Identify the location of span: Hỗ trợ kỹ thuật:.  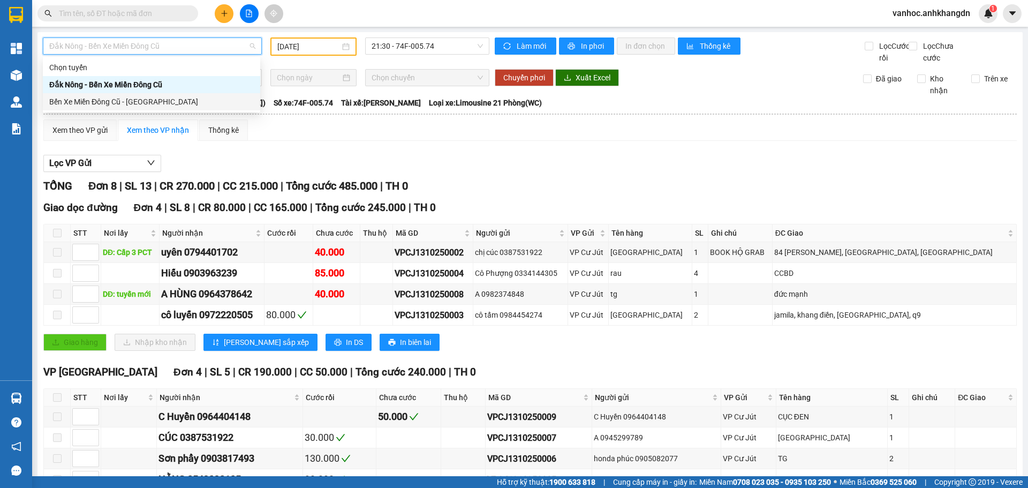
(546, 482).